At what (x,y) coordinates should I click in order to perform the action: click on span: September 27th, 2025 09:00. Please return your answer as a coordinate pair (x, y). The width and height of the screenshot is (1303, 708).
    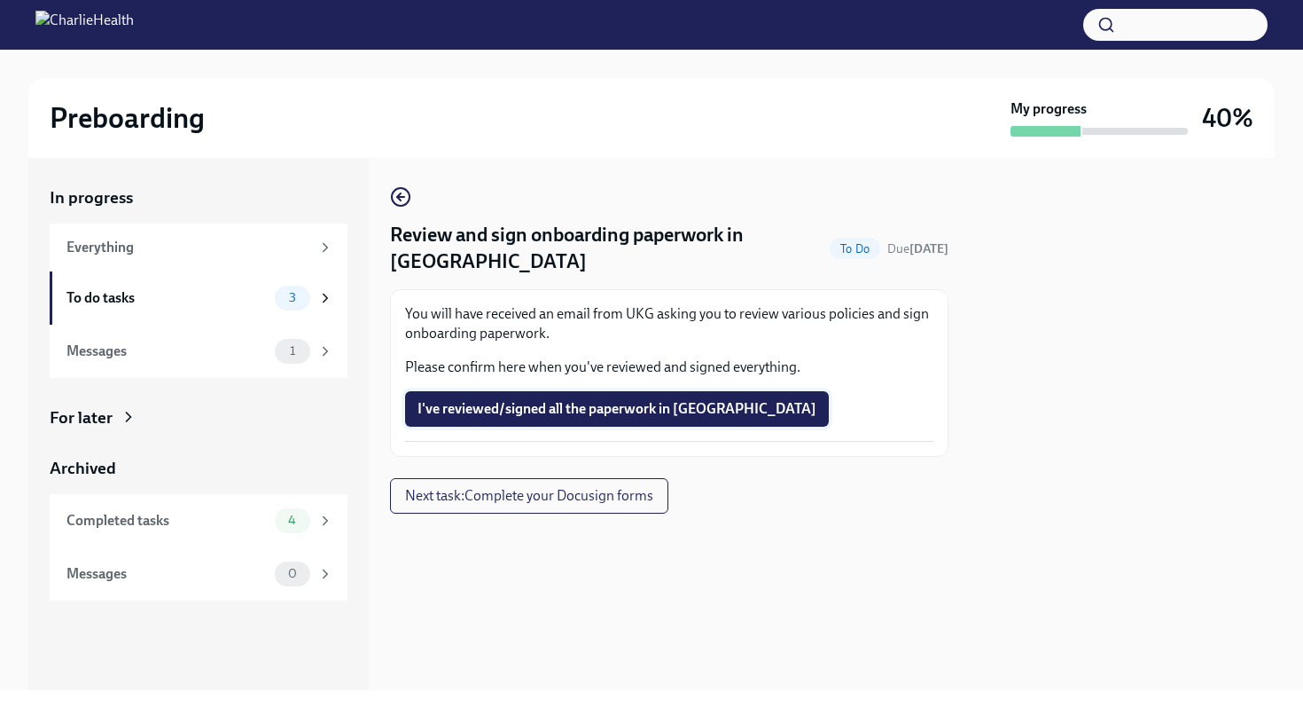
    Looking at the image, I should click on (918, 248).